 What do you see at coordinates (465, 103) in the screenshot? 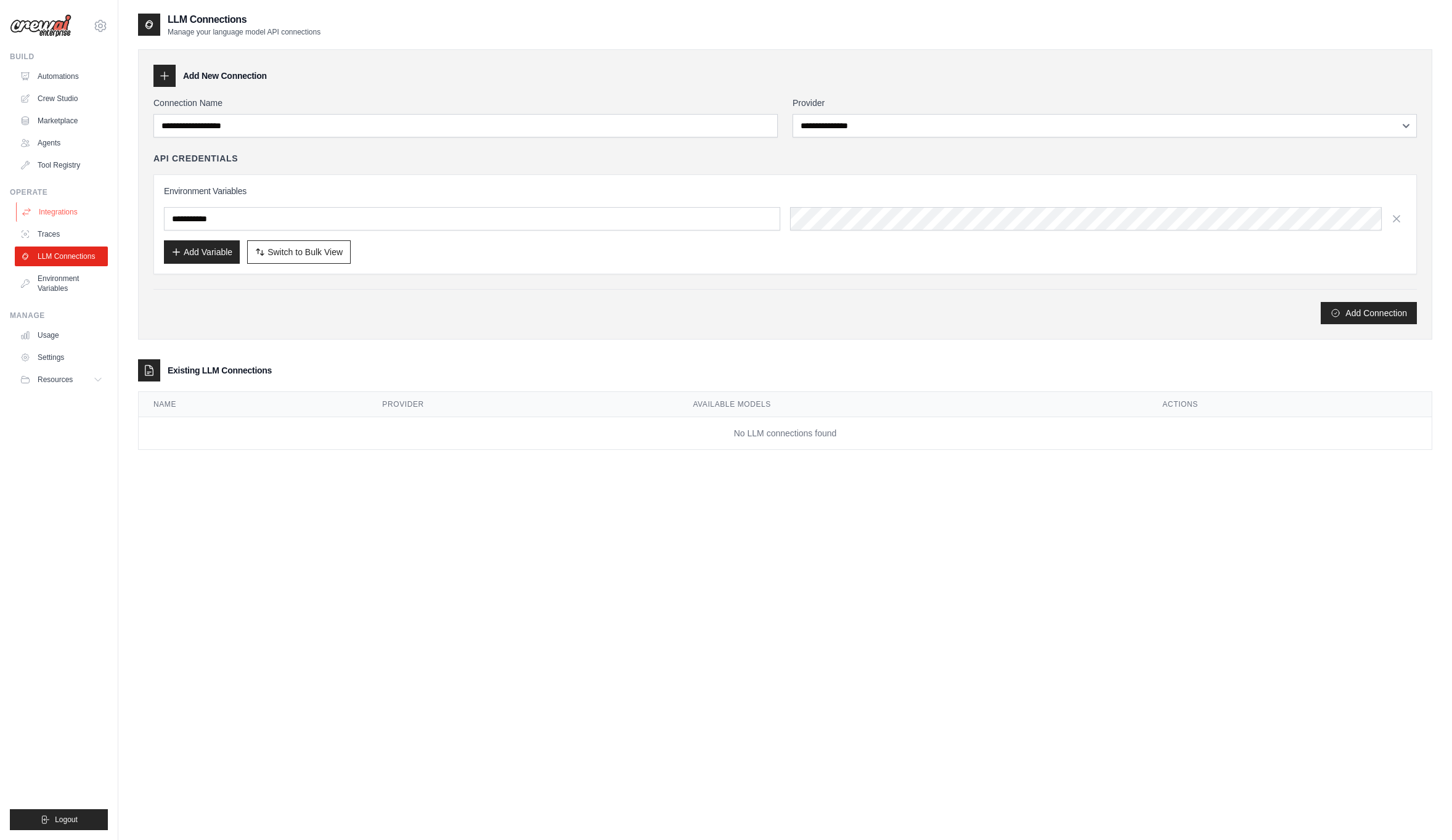
I see `label: Connection Name` at bounding box center [465, 103].